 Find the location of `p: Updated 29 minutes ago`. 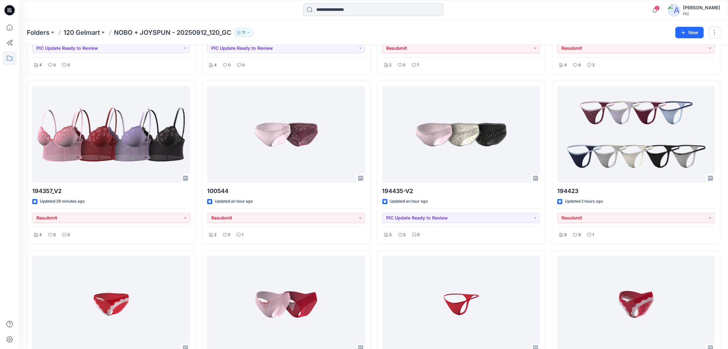

p: Updated 29 minutes ago is located at coordinates (62, 201).